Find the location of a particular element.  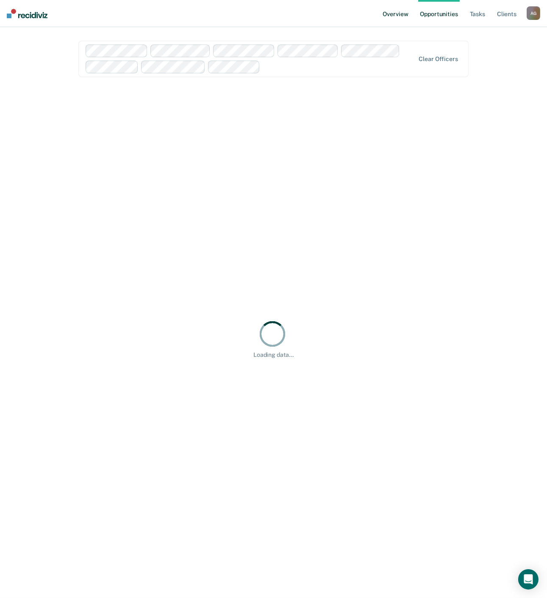

div: Open Intercom Messenger is located at coordinates (529, 580).